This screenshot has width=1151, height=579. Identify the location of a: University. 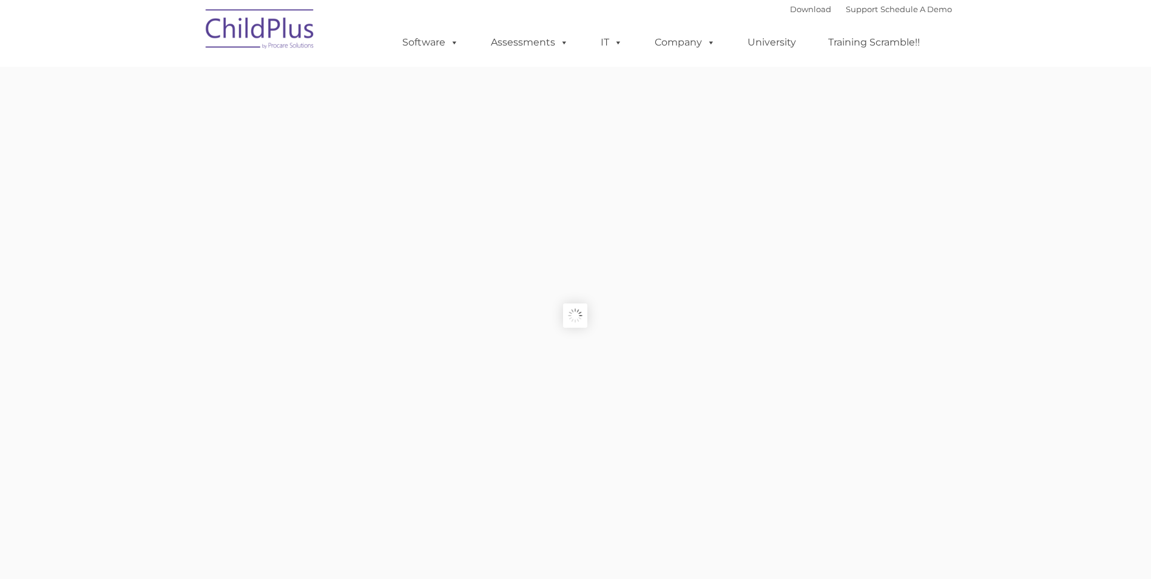
(772, 42).